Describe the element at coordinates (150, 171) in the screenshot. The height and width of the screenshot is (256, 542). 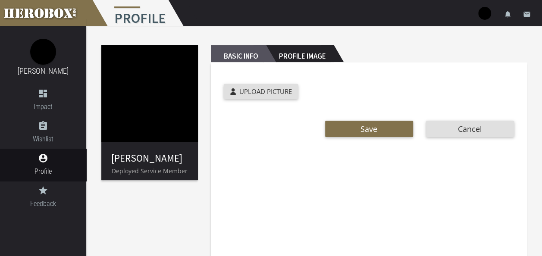
I see `p: Deployed Service Member` at that location.